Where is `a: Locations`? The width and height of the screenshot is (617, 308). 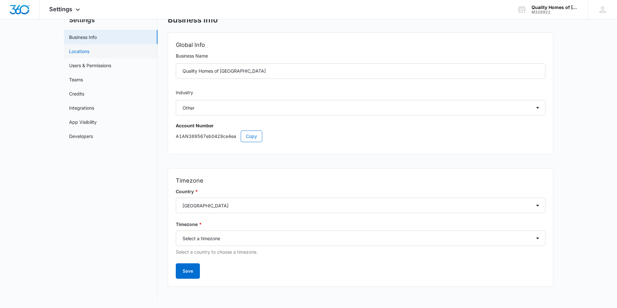 a: Locations is located at coordinates (79, 51).